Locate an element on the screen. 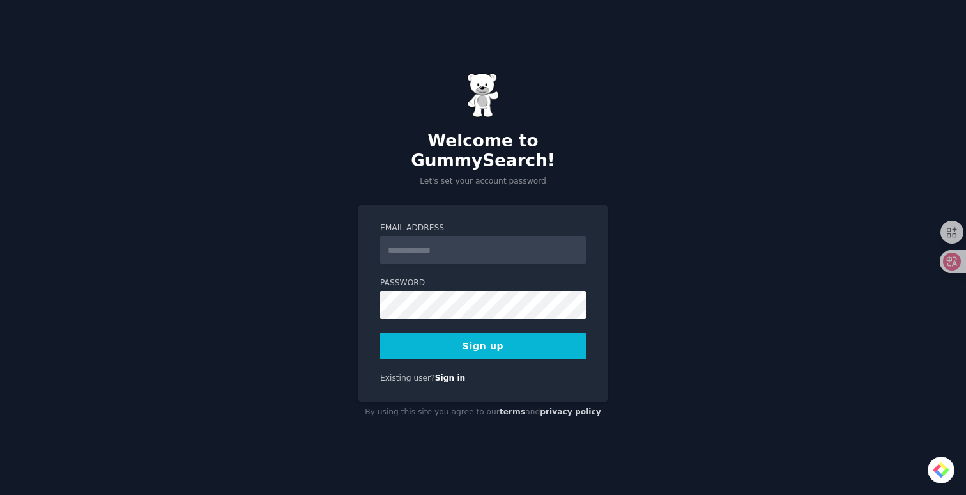  a: Sign in is located at coordinates (450, 378).